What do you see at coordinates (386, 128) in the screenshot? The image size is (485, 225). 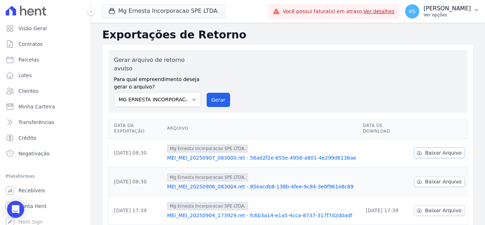 I see `th: Data de Download` at bounding box center [386, 128].